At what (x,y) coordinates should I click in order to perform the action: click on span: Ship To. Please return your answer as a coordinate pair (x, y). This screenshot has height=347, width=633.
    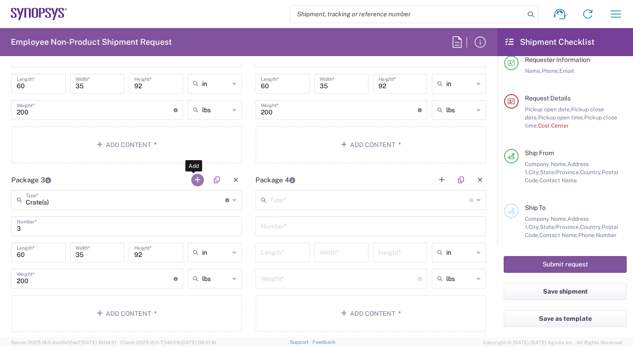
    Looking at the image, I should click on (536, 208).